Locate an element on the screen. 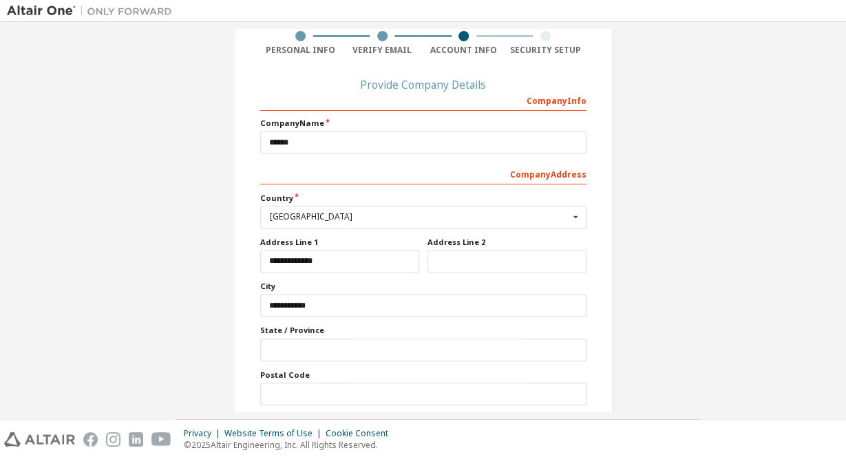  div: Account Info is located at coordinates (464, 50).